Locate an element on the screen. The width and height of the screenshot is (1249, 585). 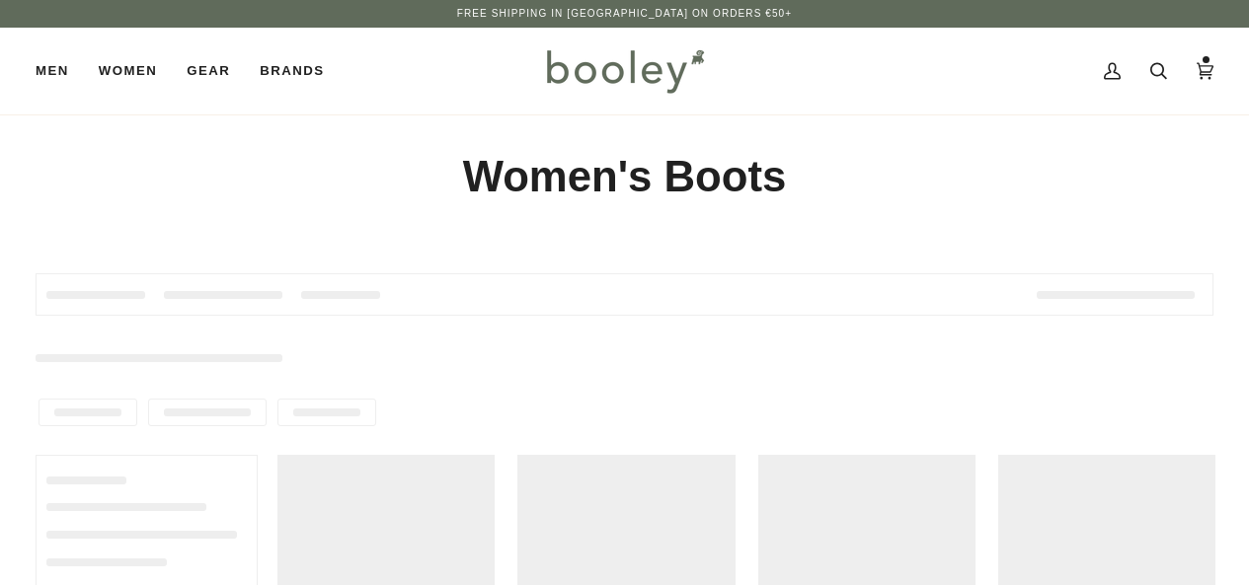
a: Men is located at coordinates (59, 71).